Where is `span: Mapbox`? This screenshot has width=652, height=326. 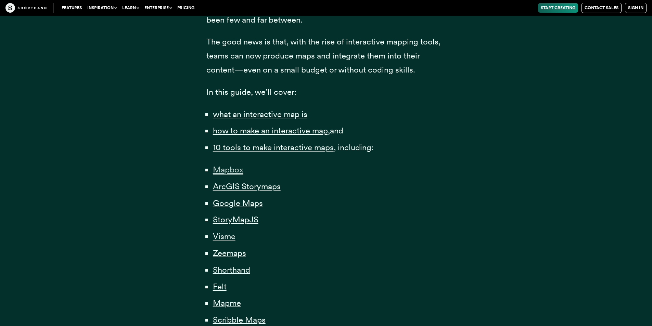 span: Mapbox is located at coordinates (228, 170).